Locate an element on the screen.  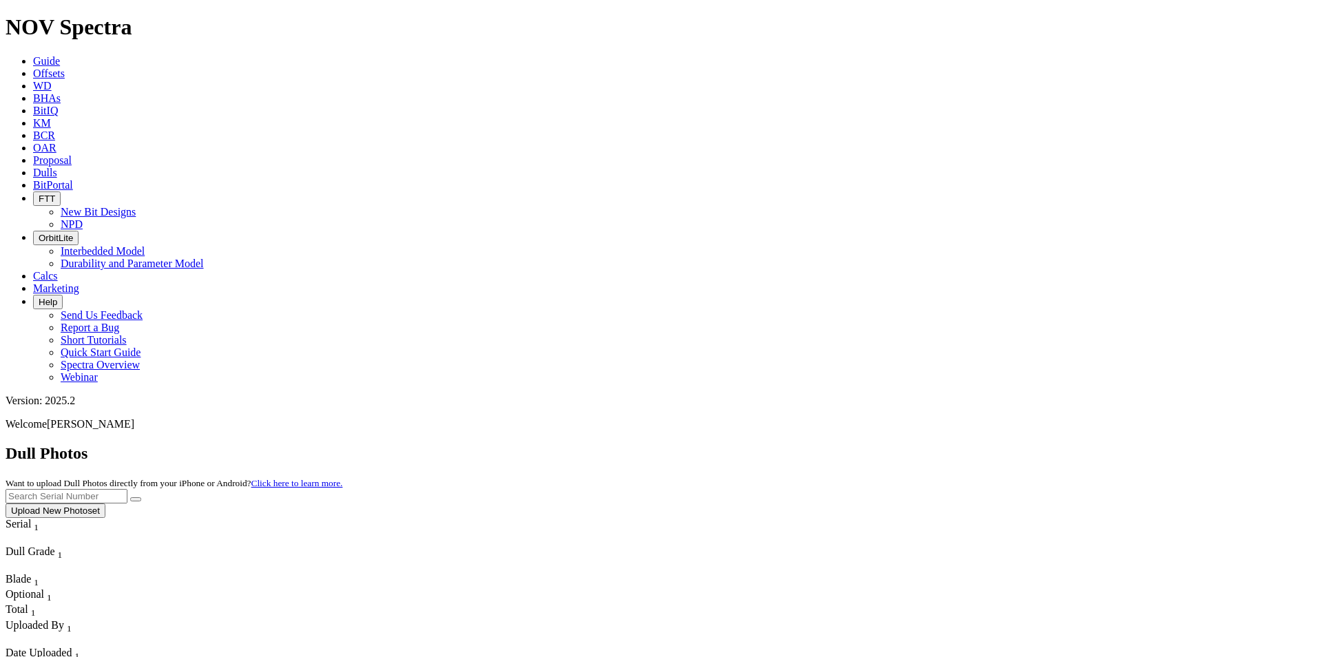
div: Version: 2025.2 is located at coordinates (659, 401).